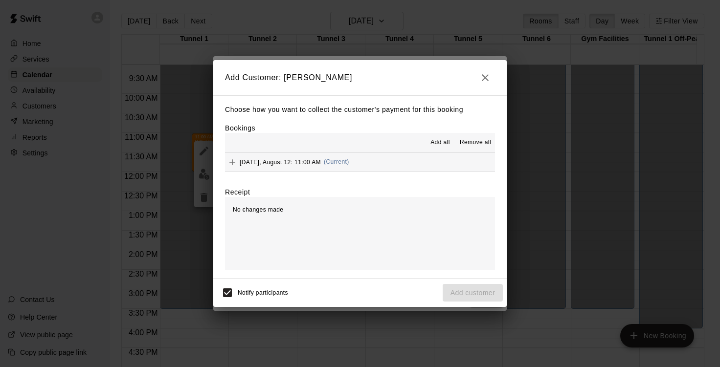 This screenshot has width=720, height=367. I want to click on label: Receipt, so click(237, 192).